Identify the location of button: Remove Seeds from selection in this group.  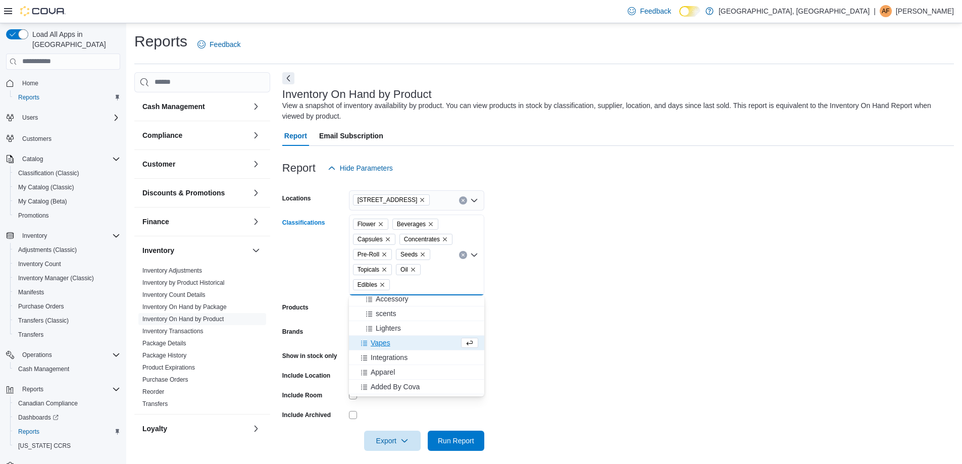
(423, 254).